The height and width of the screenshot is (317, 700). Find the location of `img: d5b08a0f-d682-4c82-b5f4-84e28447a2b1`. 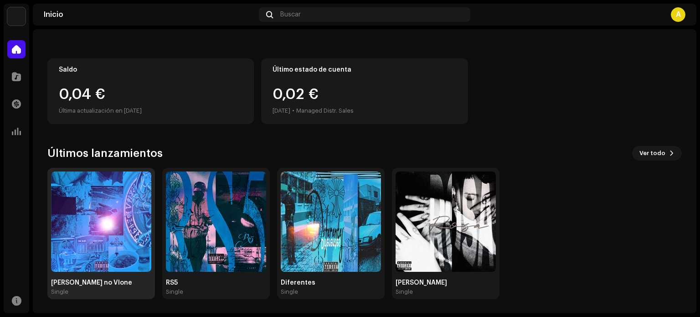

img: d5b08a0f-d682-4c82-b5f4-84e28447a2b1 is located at coordinates (101, 221).